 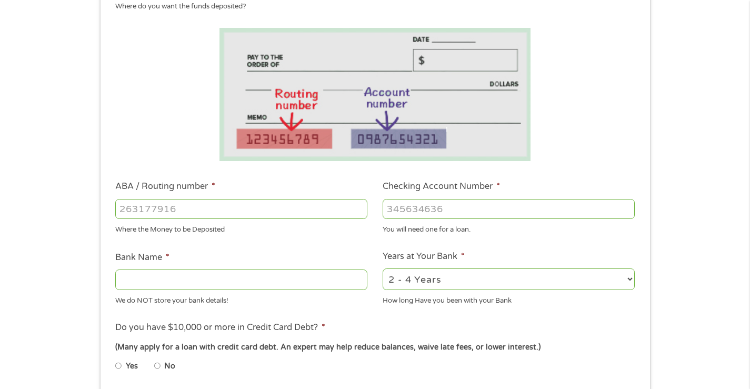 What do you see at coordinates (508, 228) in the screenshot?
I see `div: You will need one for a loan.` at bounding box center [508, 228].